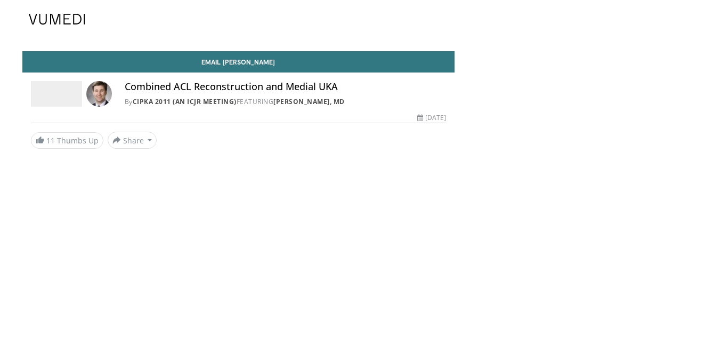  What do you see at coordinates (132, 140) in the screenshot?
I see `button: Share` at bounding box center [132, 140].